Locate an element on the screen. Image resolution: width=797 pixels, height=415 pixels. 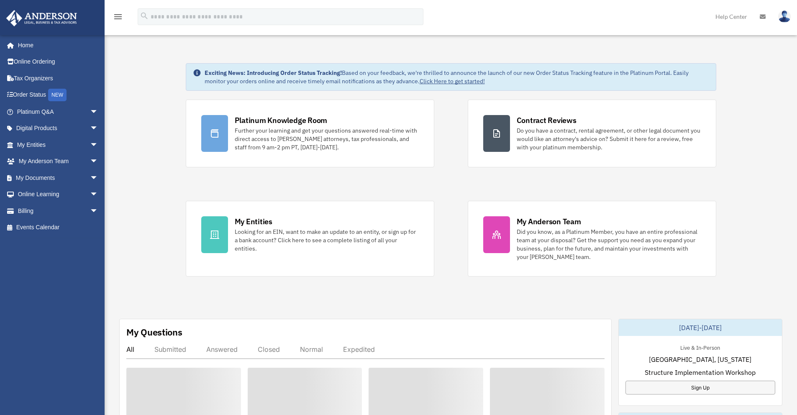
div: My Questions is located at coordinates (154, 332).